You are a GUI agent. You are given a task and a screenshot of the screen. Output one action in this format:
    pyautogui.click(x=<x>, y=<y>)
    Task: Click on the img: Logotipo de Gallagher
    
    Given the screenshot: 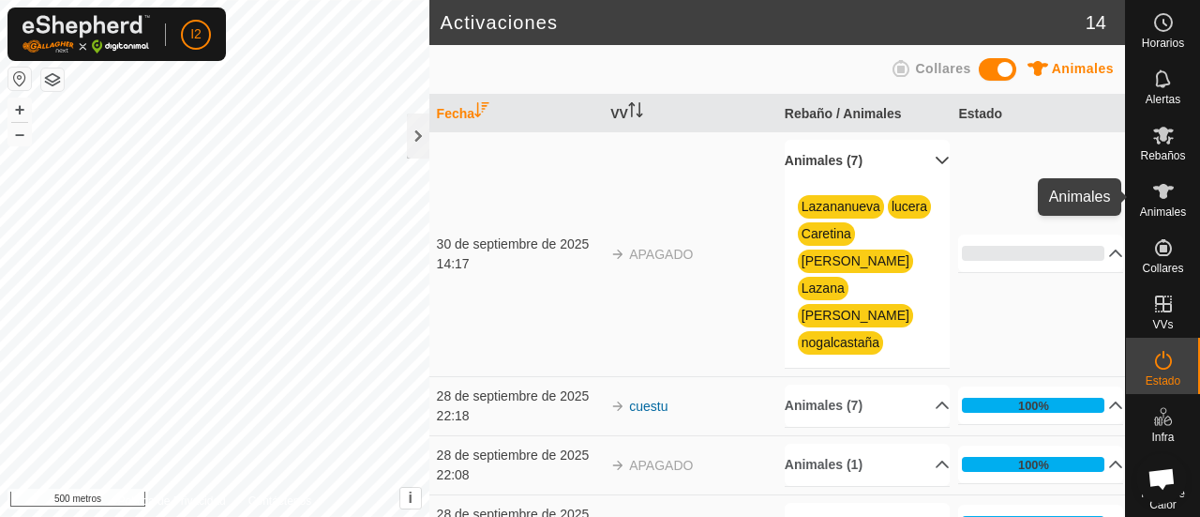 What is the action you would take?
    pyautogui.click(x=86, y=34)
    